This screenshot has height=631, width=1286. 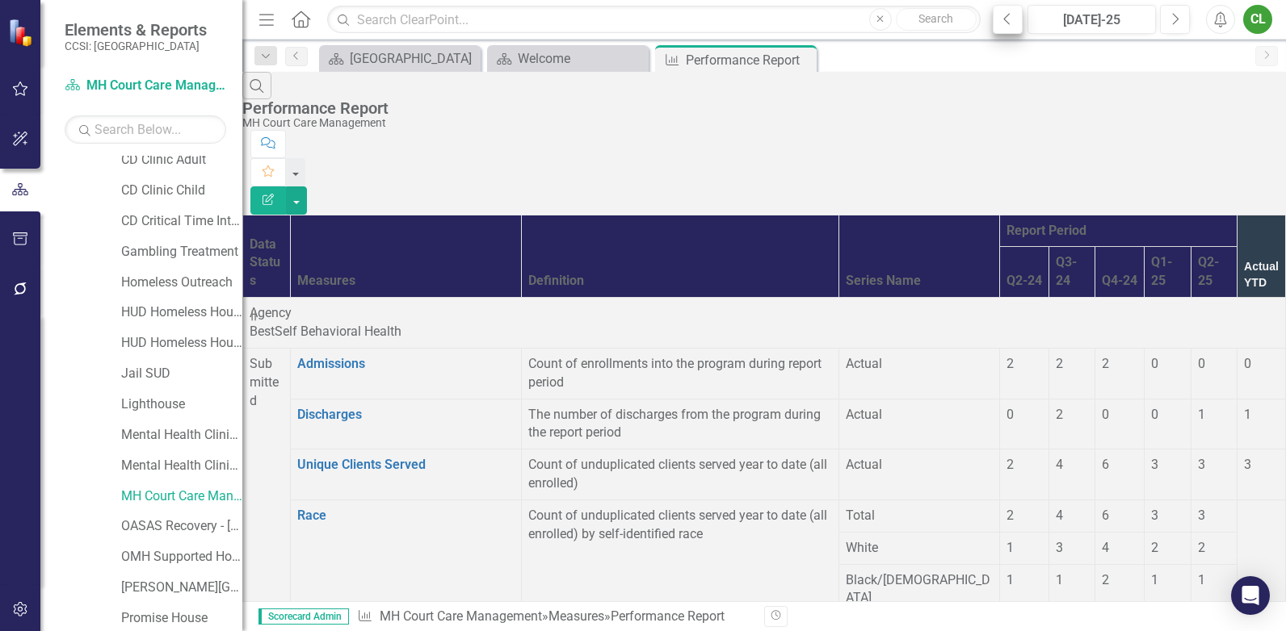 What do you see at coordinates (653, 19) in the screenshot?
I see `input: Search ClearPoint...` at bounding box center [653, 19].